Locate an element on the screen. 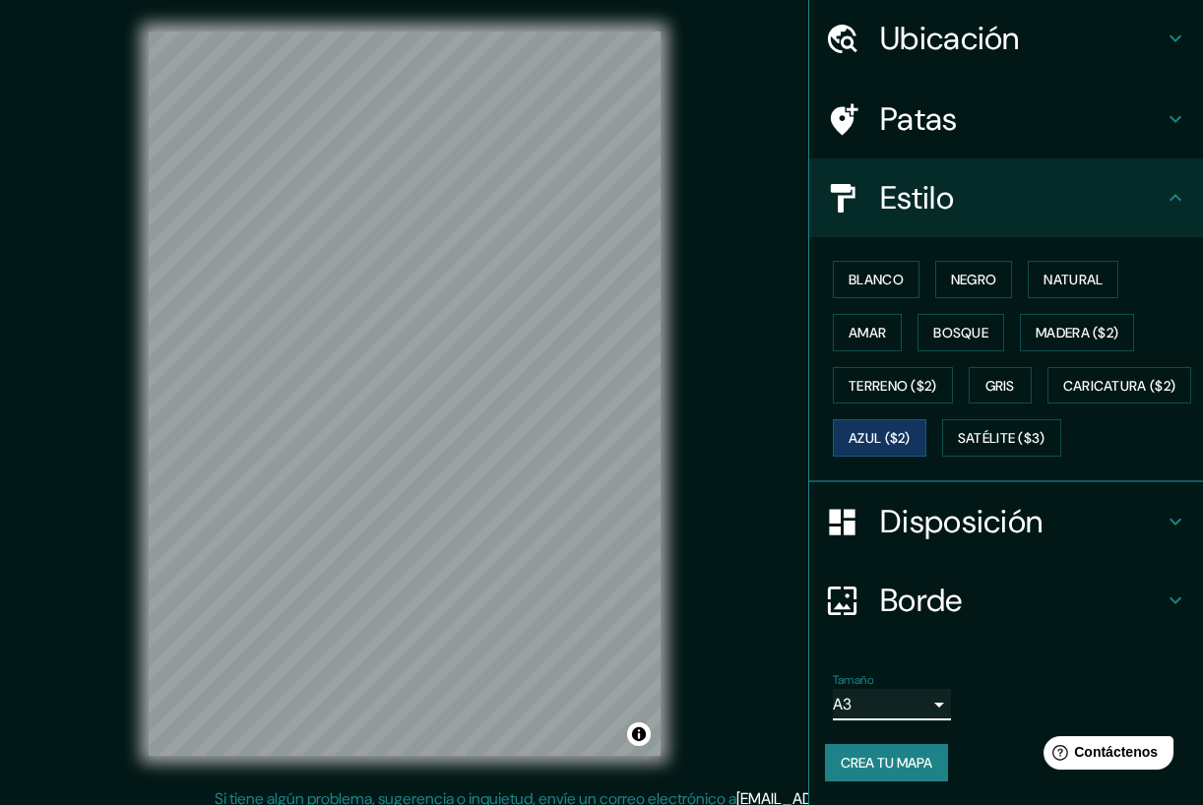  font: Crea tu mapa is located at coordinates (886, 763).